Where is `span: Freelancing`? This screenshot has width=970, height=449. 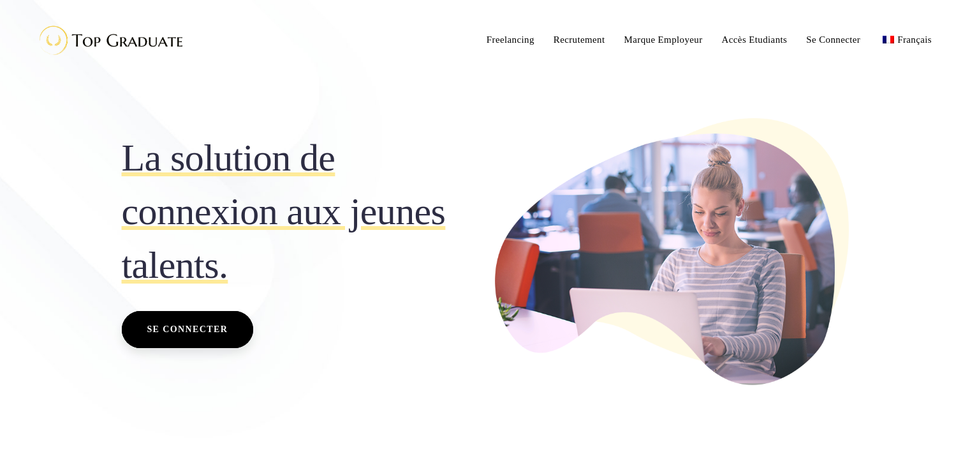
span: Freelancing is located at coordinates (510, 40).